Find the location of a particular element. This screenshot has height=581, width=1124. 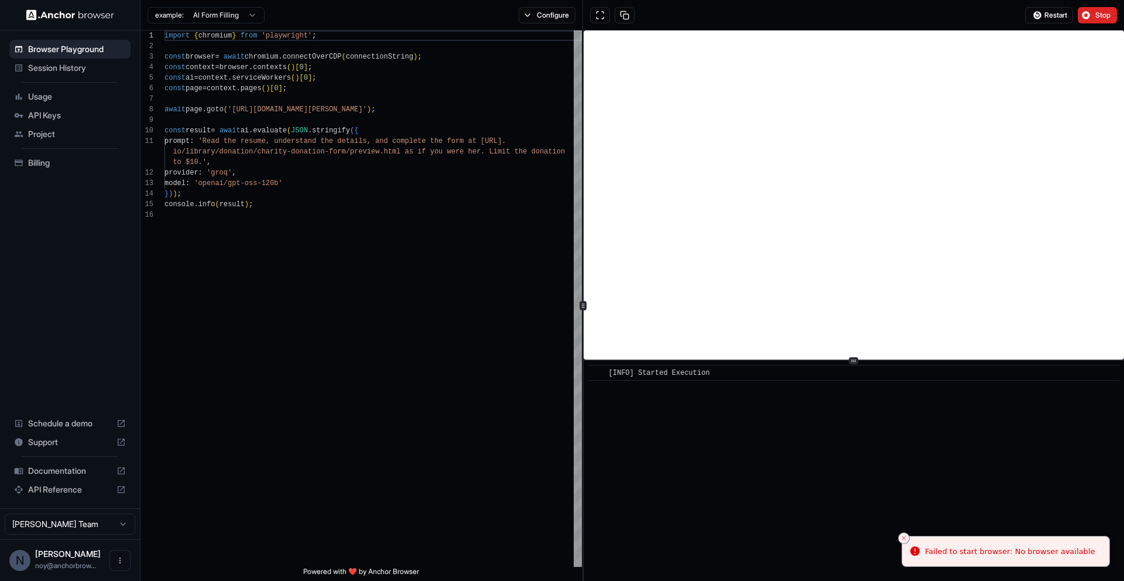

div: 1 is located at coordinates (147, 36).